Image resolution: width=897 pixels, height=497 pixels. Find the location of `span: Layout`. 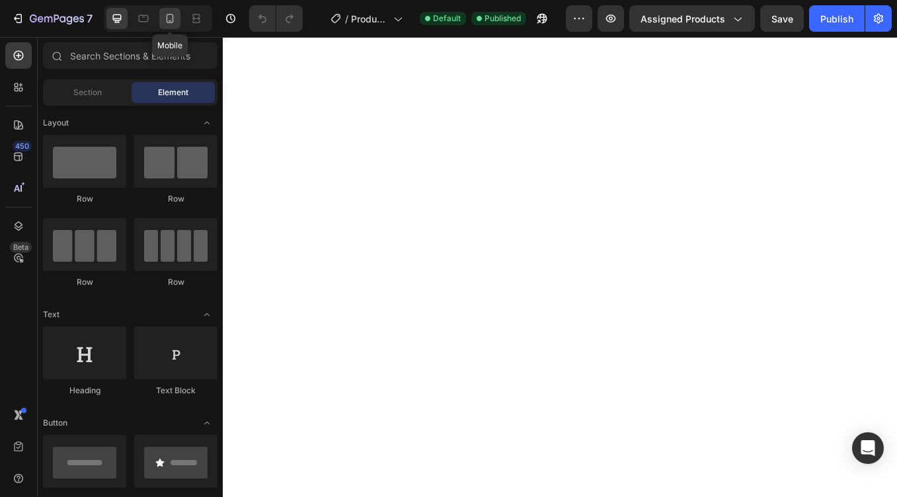

span: Layout is located at coordinates (56, 123).